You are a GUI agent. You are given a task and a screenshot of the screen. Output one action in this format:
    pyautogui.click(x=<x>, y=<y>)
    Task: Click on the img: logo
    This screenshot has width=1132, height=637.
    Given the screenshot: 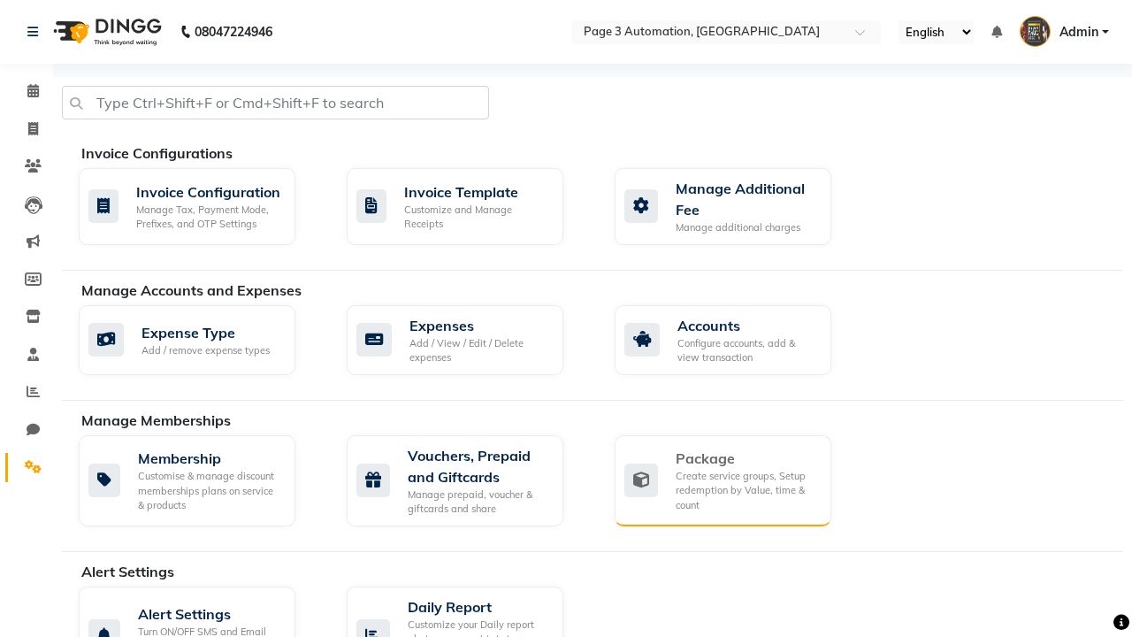 What is the action you would take?
    pyautogui.click(x=105, y=32)
    